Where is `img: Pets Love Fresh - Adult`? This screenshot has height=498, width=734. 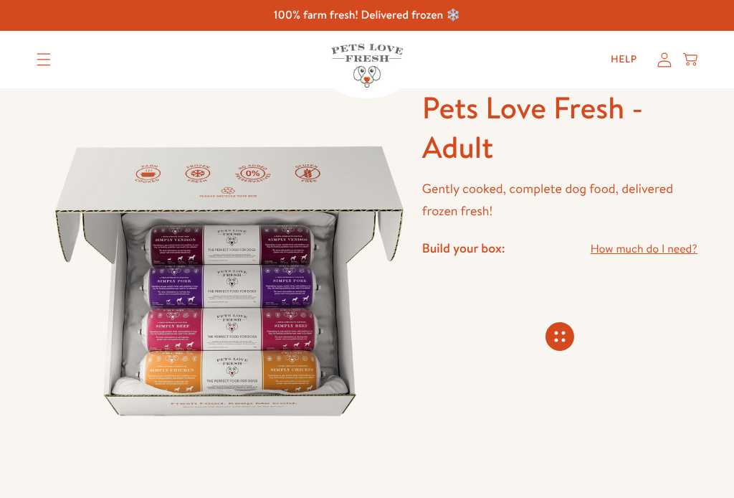
img: Pets Love Fresh - Adult is located at coordinates (230, 281).